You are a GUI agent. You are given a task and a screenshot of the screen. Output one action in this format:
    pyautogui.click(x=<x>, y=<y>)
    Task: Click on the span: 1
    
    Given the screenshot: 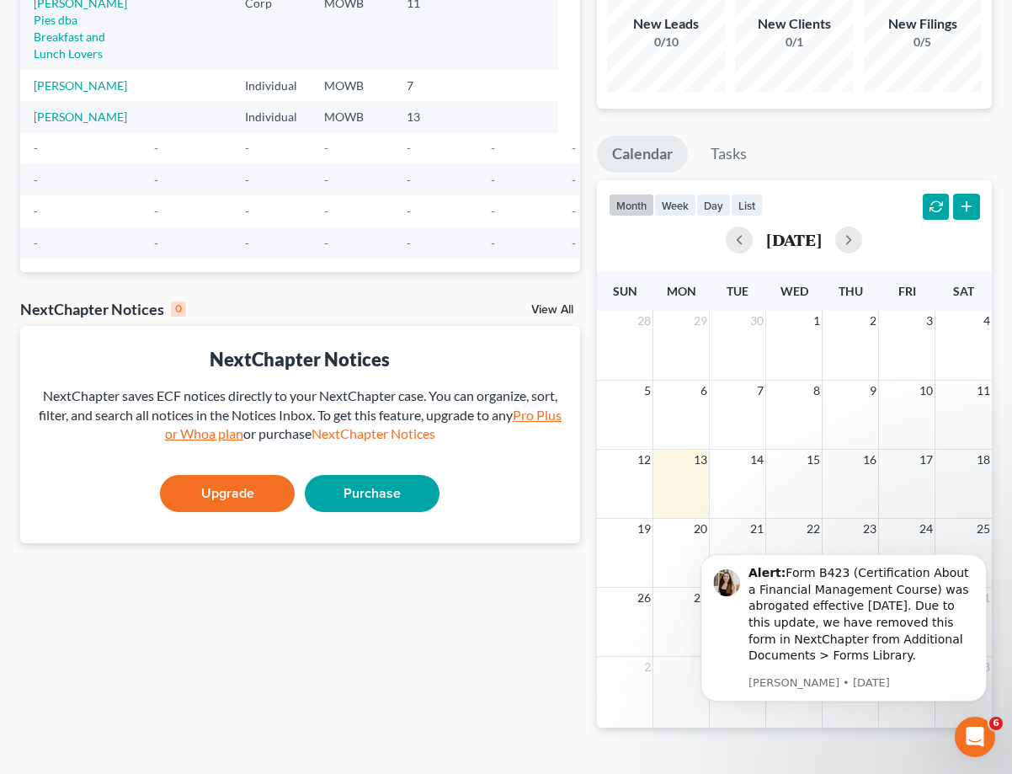 What is the action you would take?
    pyautogui.click(x=817, y=321)
    